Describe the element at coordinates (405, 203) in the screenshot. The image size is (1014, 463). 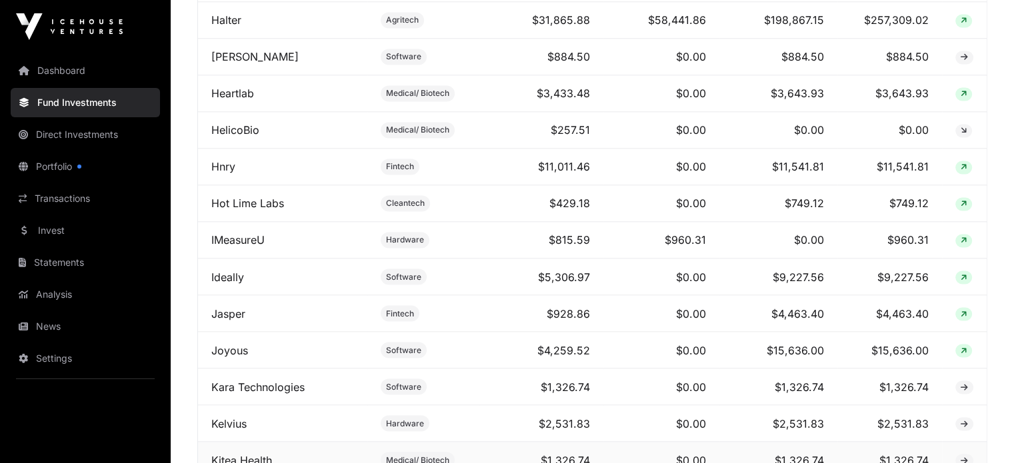
I see `span: Cleantech` at that location.